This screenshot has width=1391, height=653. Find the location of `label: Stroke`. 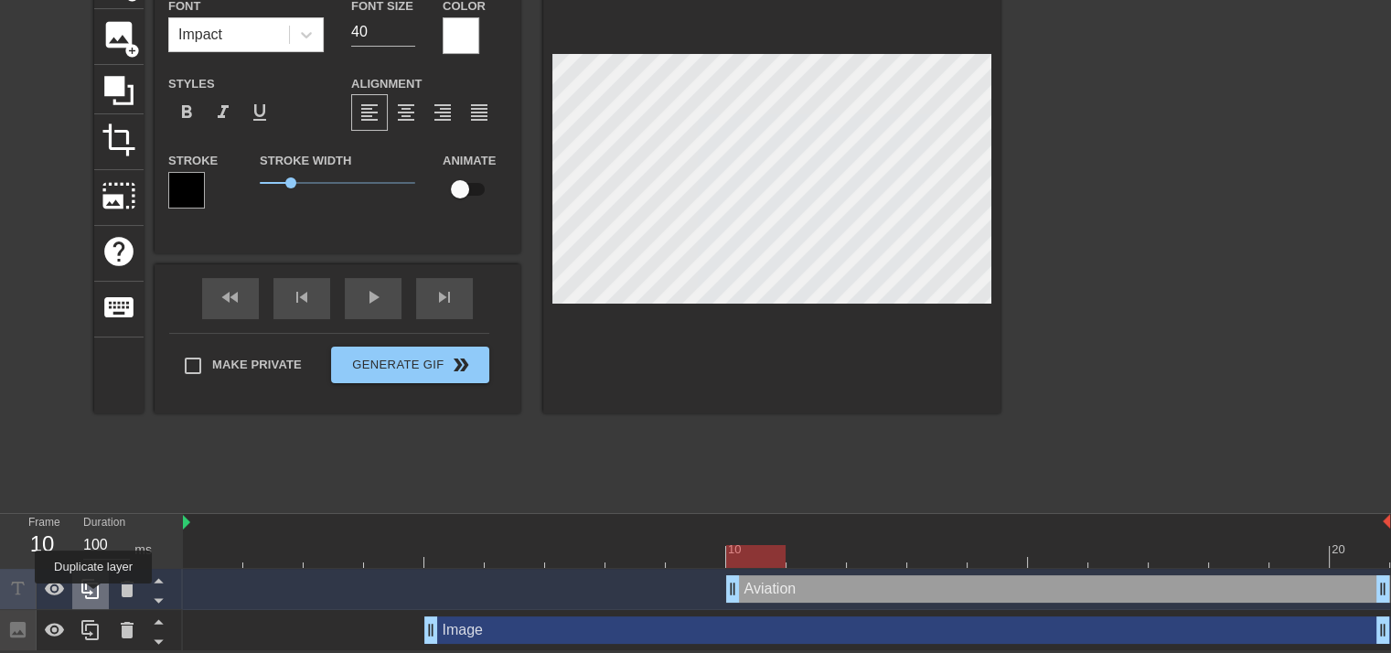

label: Stroke is located at coordinates (193, 161).